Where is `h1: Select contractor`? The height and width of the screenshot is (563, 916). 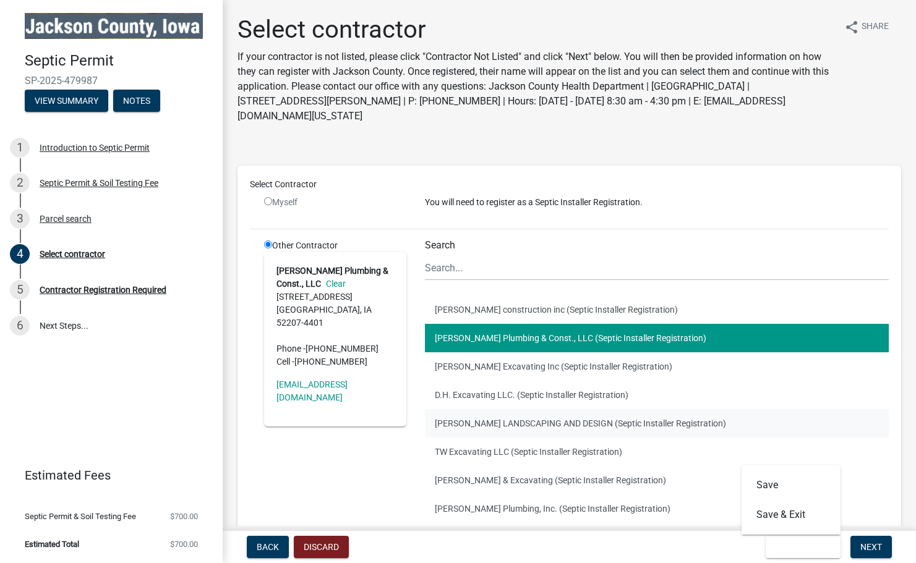 h1: Select contractor is located at coordinates (535, 30).